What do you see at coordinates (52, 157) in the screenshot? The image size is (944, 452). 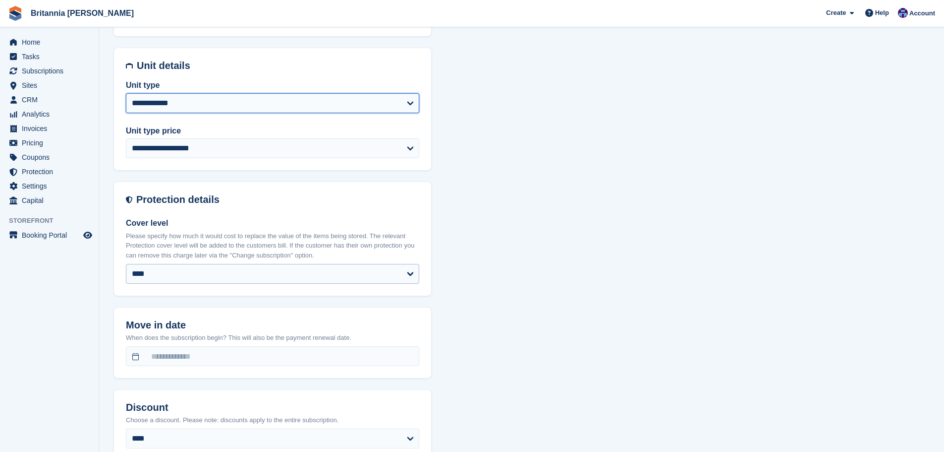 I see `span: Coupons` at bounding box center [52, 157].